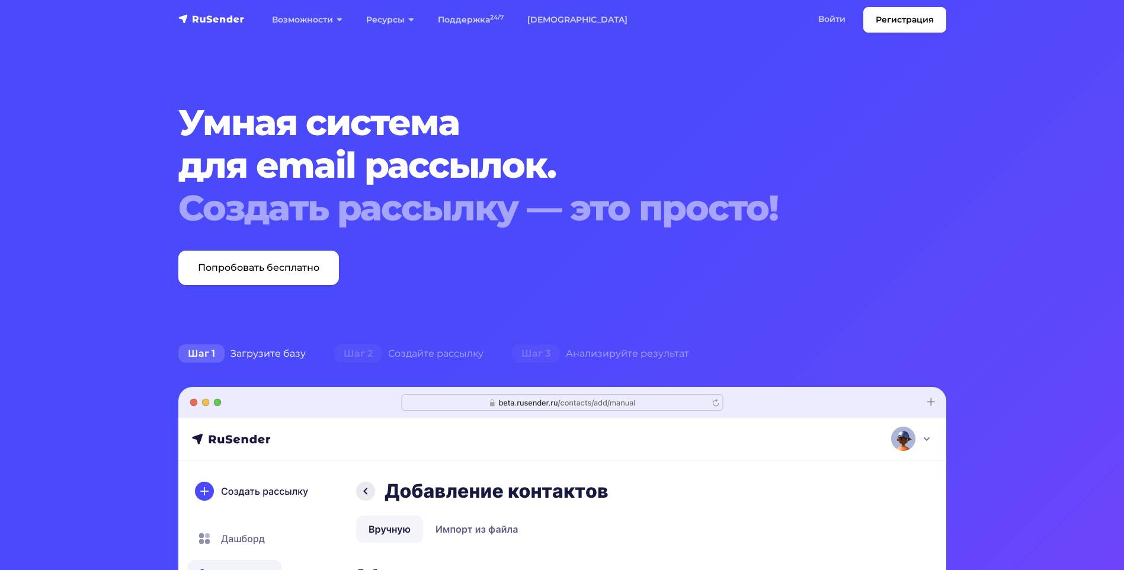 The height and width of the screenshot is (570, 1124). I want to click on img: RuSender, so click(212, 19).